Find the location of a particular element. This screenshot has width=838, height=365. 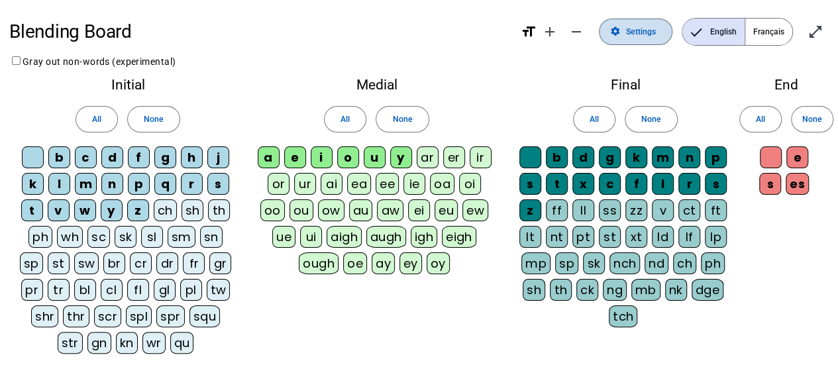

div: sm is located at coordinates (181, 236).